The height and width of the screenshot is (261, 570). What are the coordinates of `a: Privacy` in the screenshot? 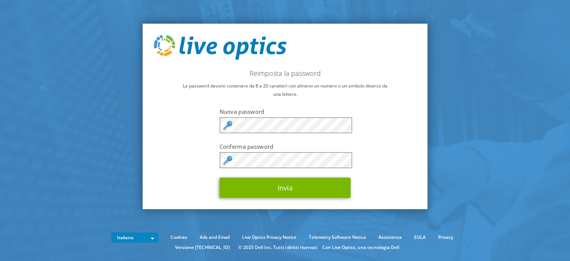 It's located at (446, 237).